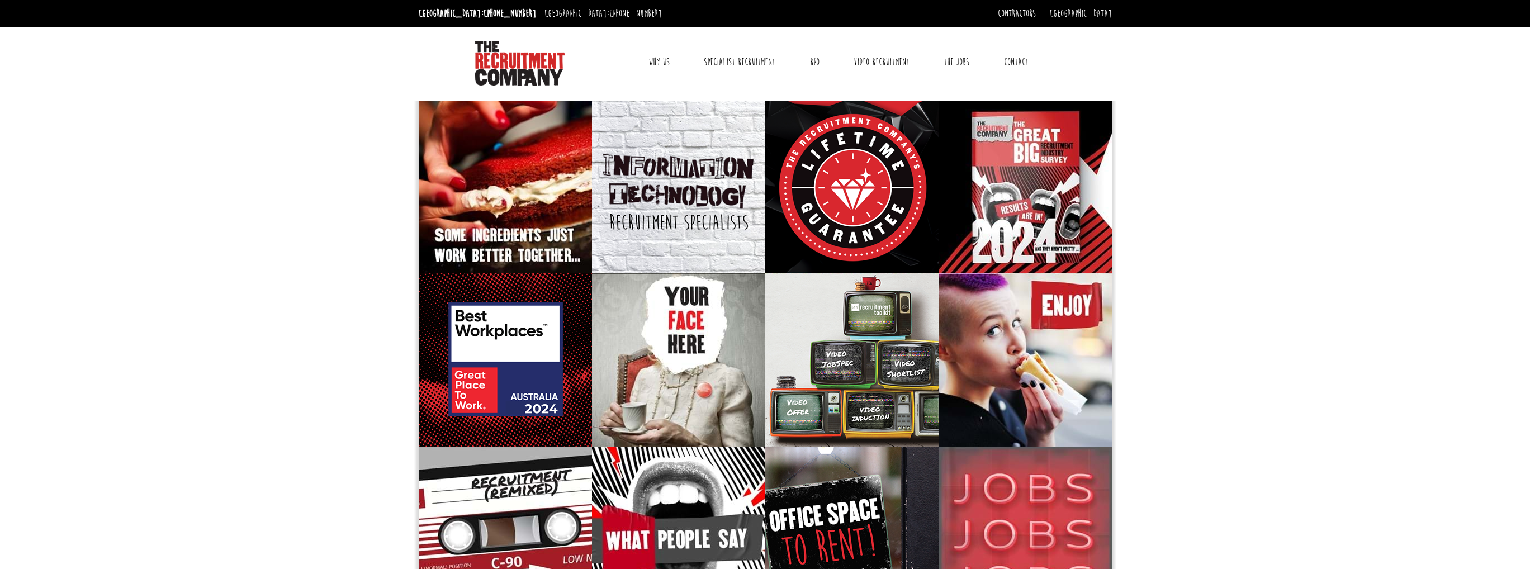  Describe the element at coordinates (520, 63) in the screenshot. I see `img: The Recruitment Company` at that location.